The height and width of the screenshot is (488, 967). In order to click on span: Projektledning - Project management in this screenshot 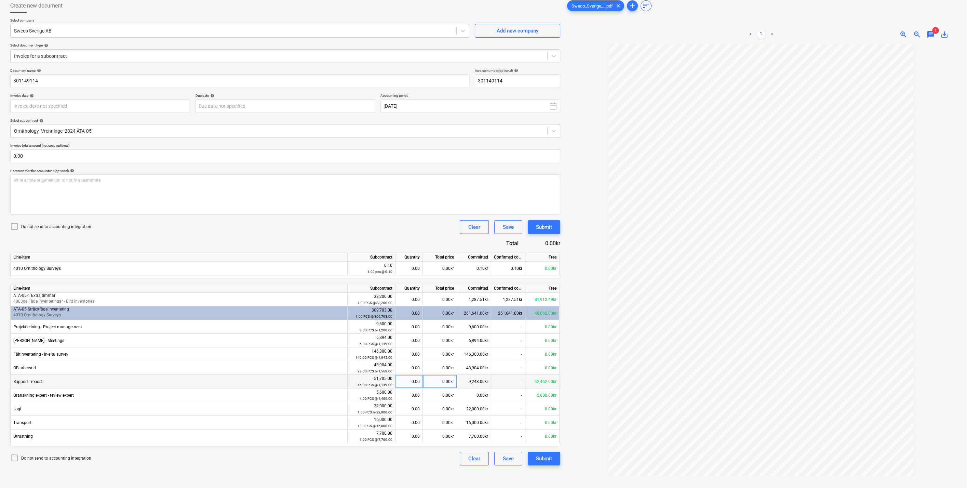, I will do `click(48, 327)`.